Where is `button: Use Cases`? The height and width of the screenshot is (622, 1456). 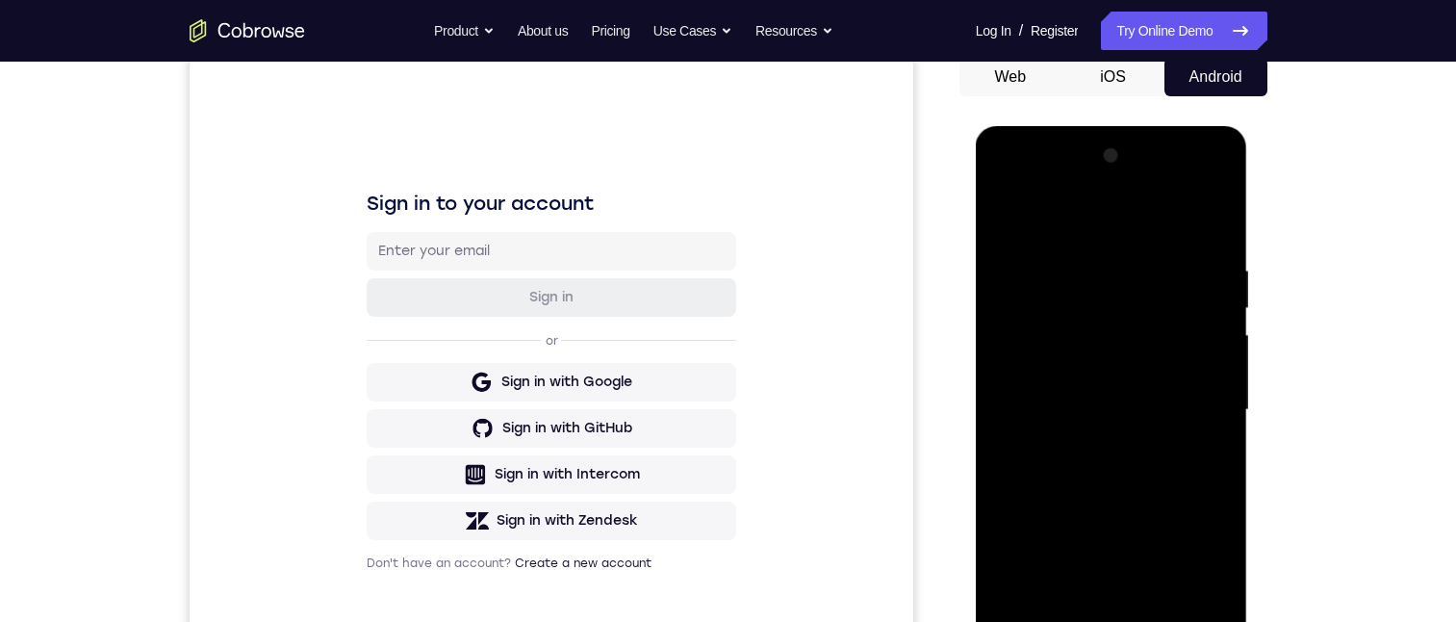 button: Use Cases is located at coordinates (693, 31).